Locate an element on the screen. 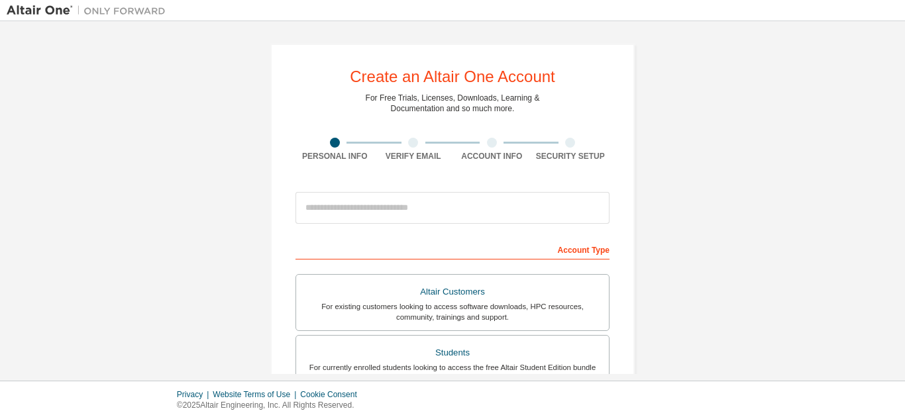 The image size is (905, 419). div: Privacy is located at coordinates (195, 395).